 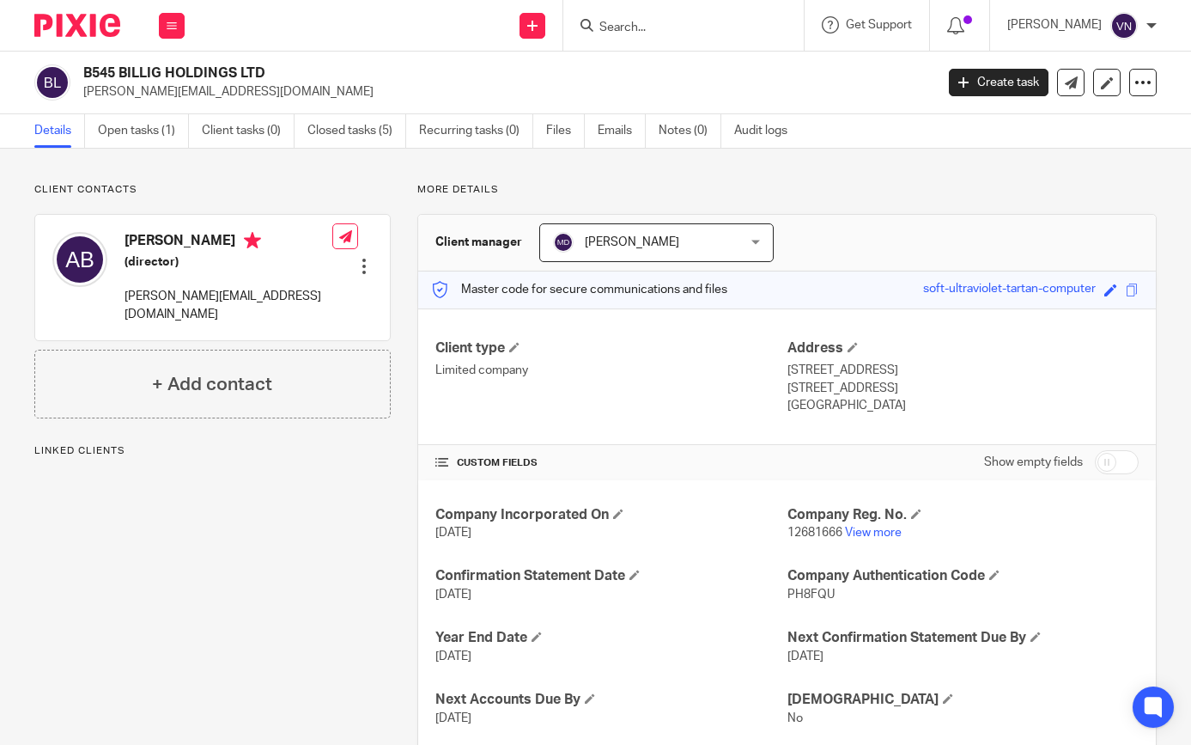 What do you see at coordinates (611, 463) in the screenshot?
I see `h4: CUSTOM FIELDS` at bounding box center [611, 463].